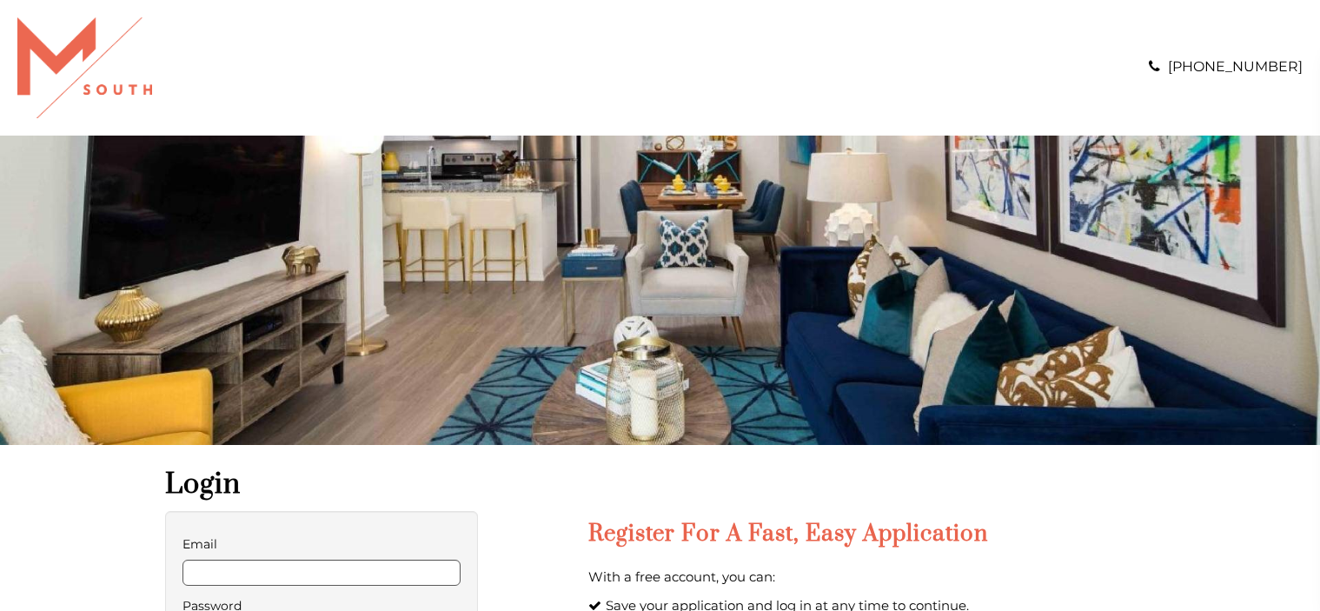 The width and height of the screenshot is (1320, 611). What do you see at coordinates (871, 533) in the screenshot?
I see `h2: Register for a Fast, Easy Application` at bounding box center [871, 533].